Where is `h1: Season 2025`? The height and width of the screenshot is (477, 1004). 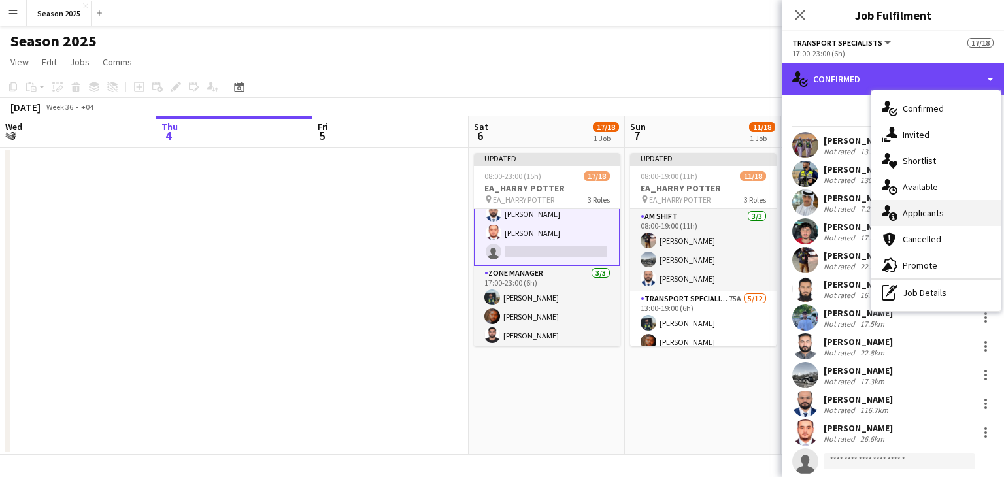 h1: Season 2025 is located at coordinates (54, 41).